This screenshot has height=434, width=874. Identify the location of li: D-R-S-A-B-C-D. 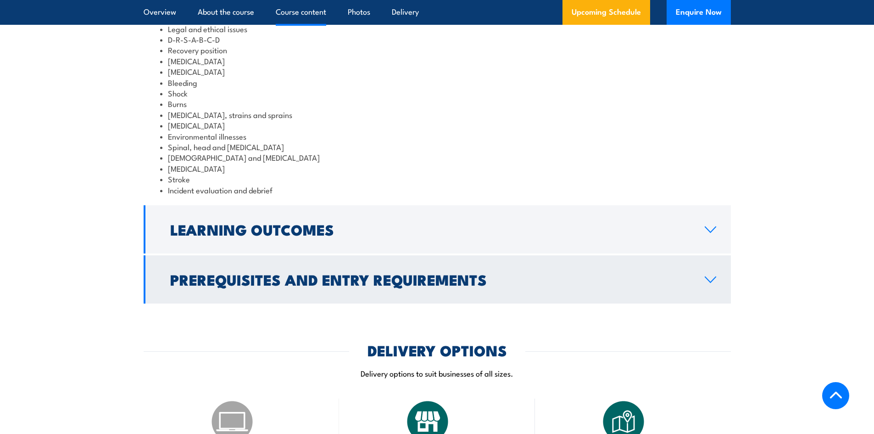
(437, 39).